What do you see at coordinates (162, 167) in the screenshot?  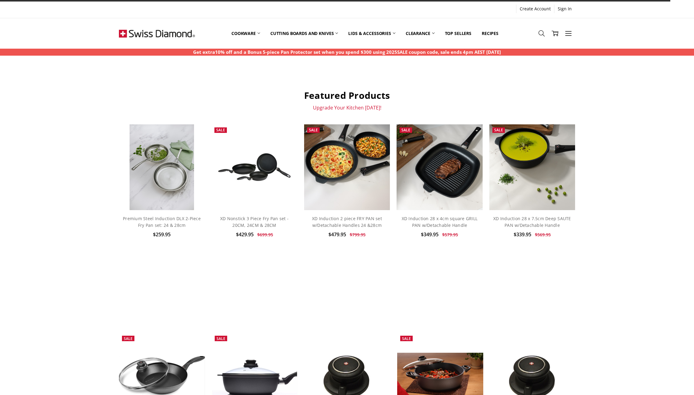 I see `a: Premium steel DLX 2pc fry pan set (28 and 24cm) life style shot` at bounding box center [162, 167].